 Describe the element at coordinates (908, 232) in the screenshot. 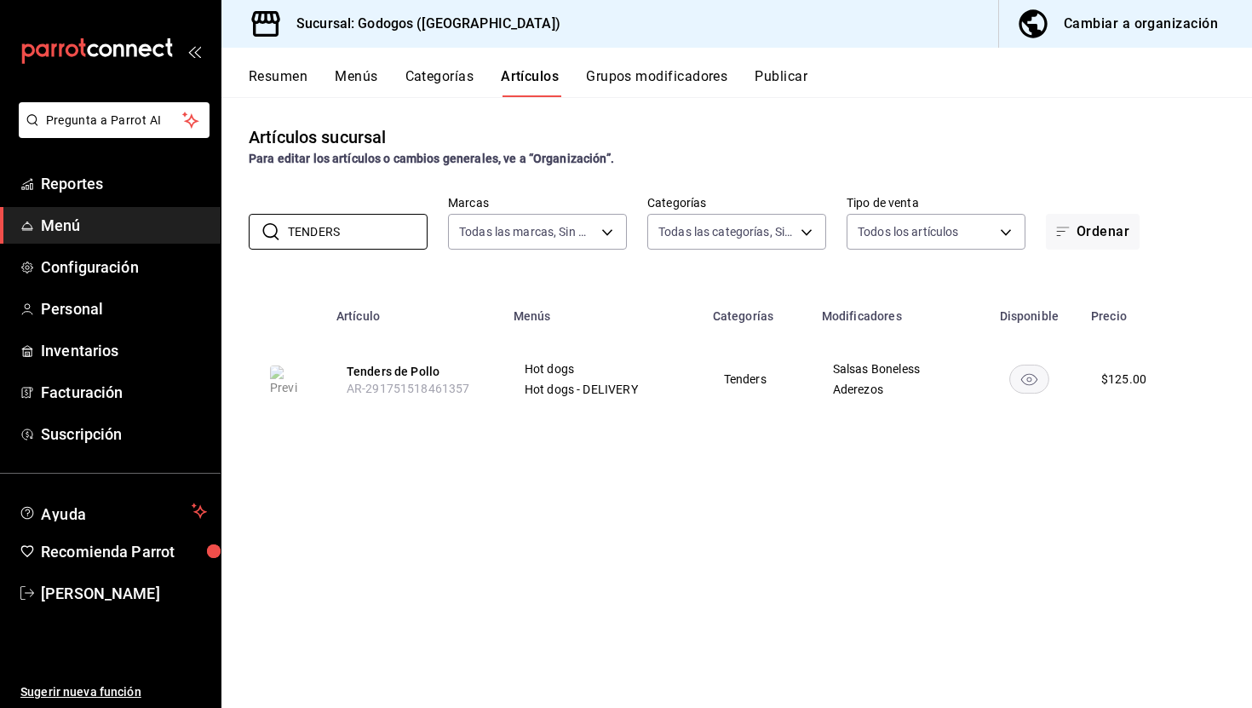

I see `span: Todos los artículos` at that location.